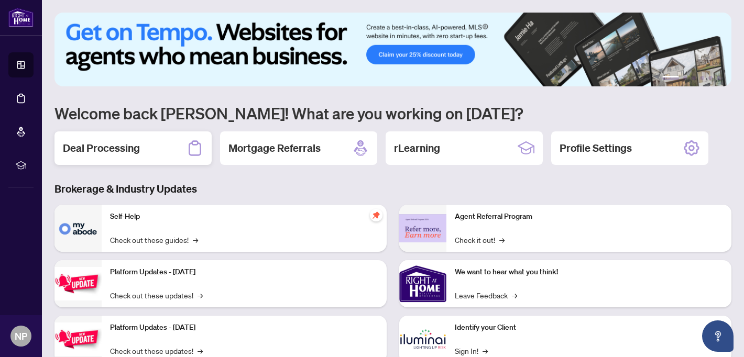  What do you see at coordinates (417, 148) in the screenshot?
I see `h2: rLearning` at bounding box center [417, 148].